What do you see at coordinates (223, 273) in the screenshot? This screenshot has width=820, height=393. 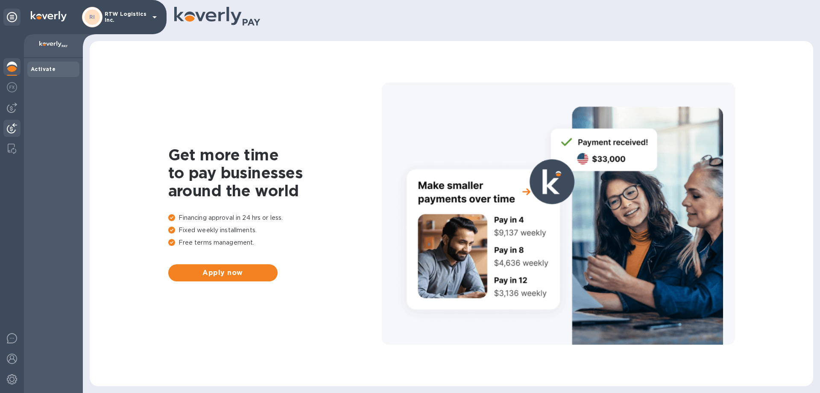 I see `button: Apply now` at bounding box center [223, 273].